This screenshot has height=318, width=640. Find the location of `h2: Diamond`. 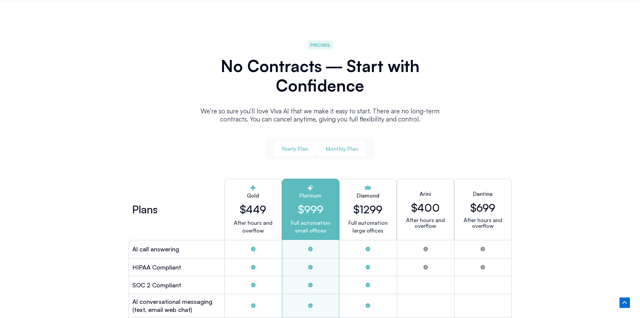

h2: Diamond is located at coordinates (368, 195).